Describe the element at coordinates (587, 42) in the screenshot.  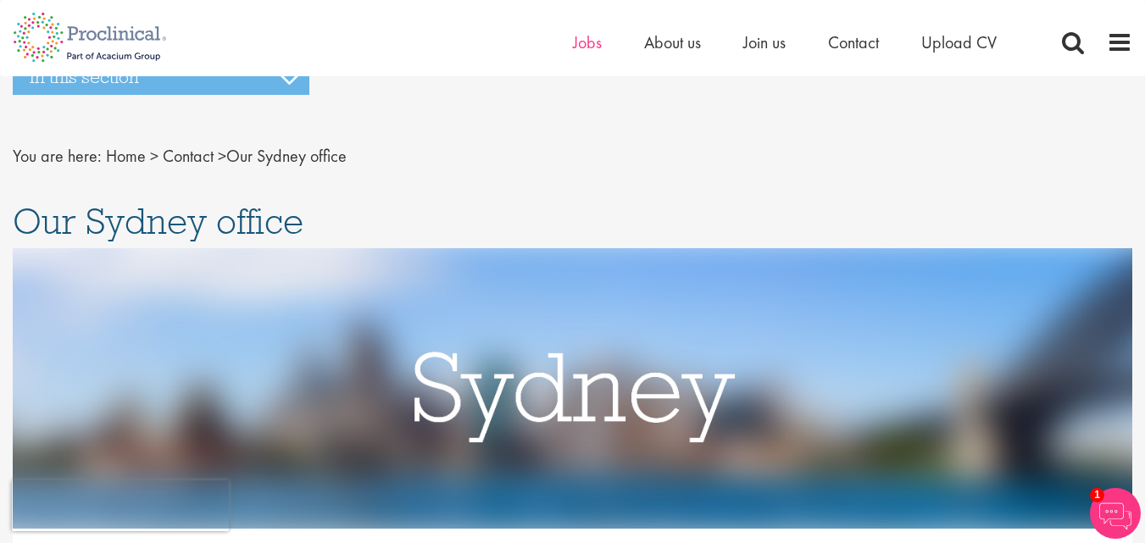
I see `a: Jobs` at that location.